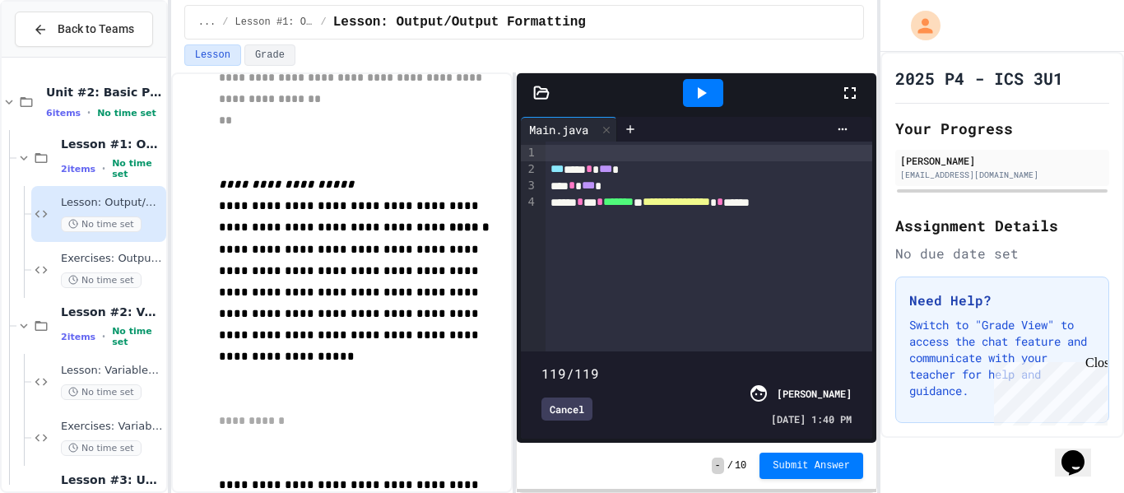  What do you see at coordinates (104, 92) in the screenshot?
I see `span: Unit #2: Basic Programming Concepts` at bounding box center [104, 92].